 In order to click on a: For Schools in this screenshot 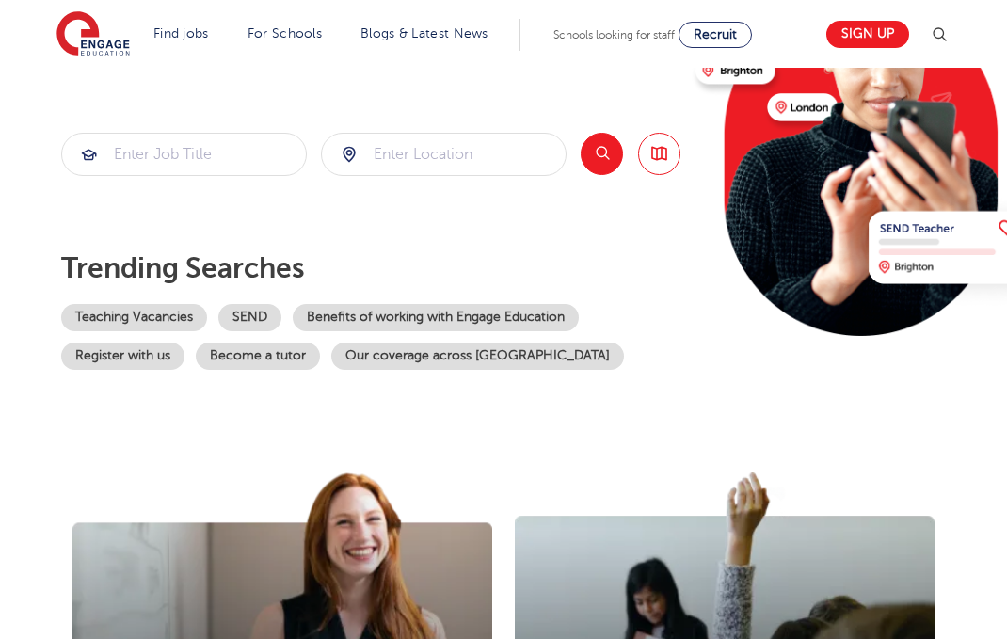, I will do `click(284, 33)`.